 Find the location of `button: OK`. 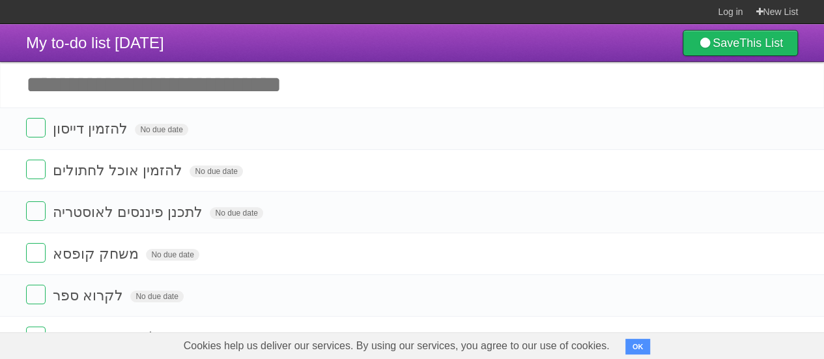

button: OK is located at coordinates (638, 347).